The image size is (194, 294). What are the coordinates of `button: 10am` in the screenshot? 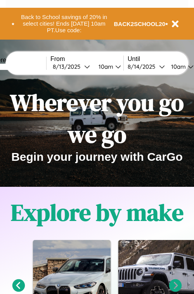 It's located at (108, 66).